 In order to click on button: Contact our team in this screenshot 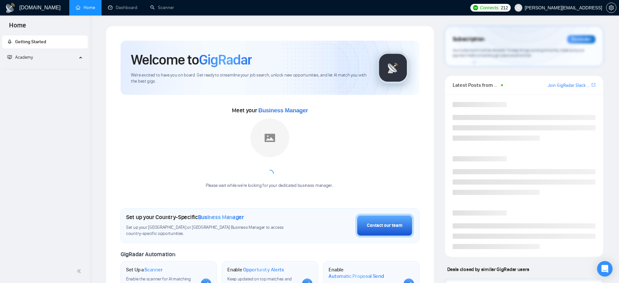, I will do `click(385, 225)`.